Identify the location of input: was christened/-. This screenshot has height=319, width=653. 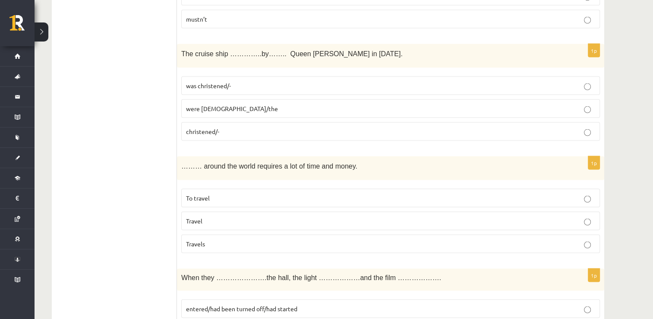
(588, 87).